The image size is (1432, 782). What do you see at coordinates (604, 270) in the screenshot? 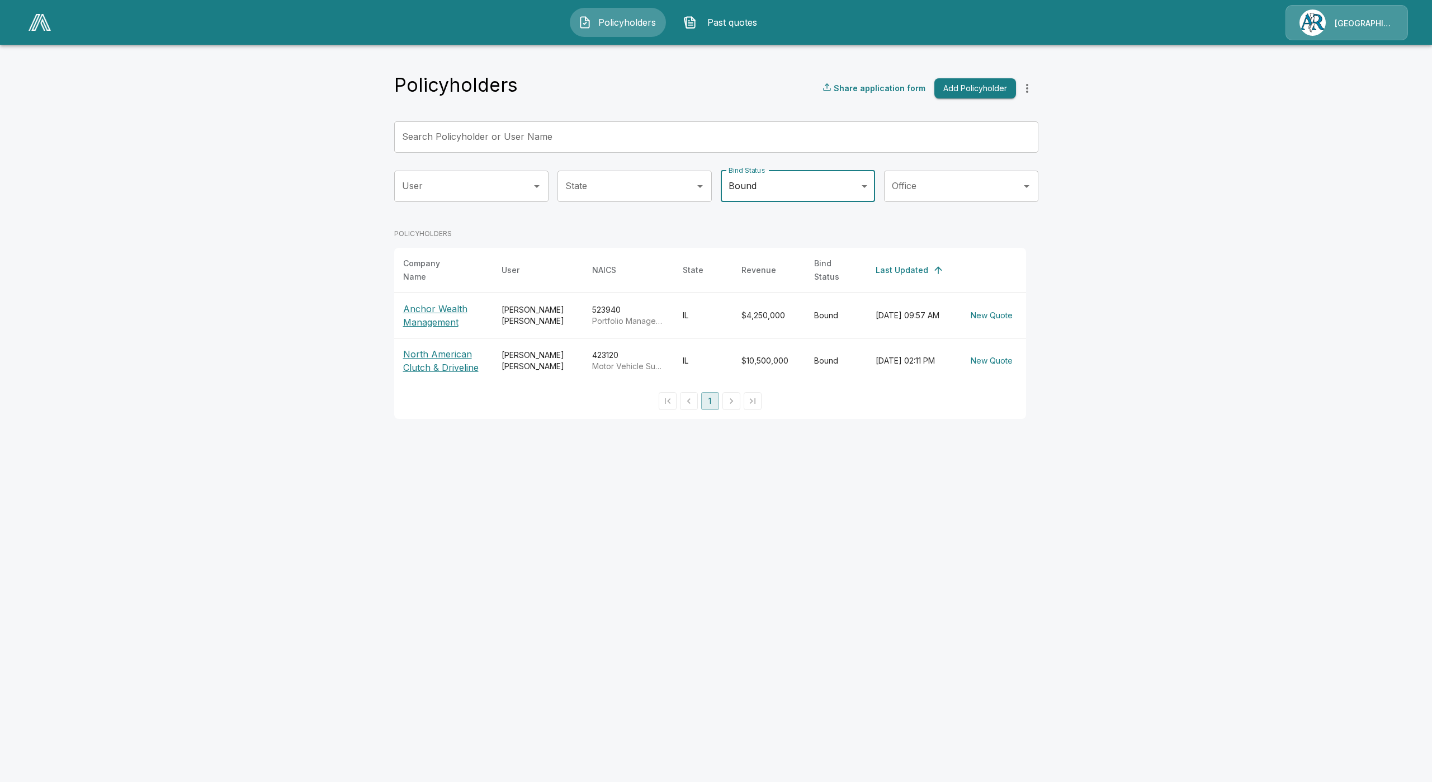
I see `div: NAICS` at bounding box center [604, 270].